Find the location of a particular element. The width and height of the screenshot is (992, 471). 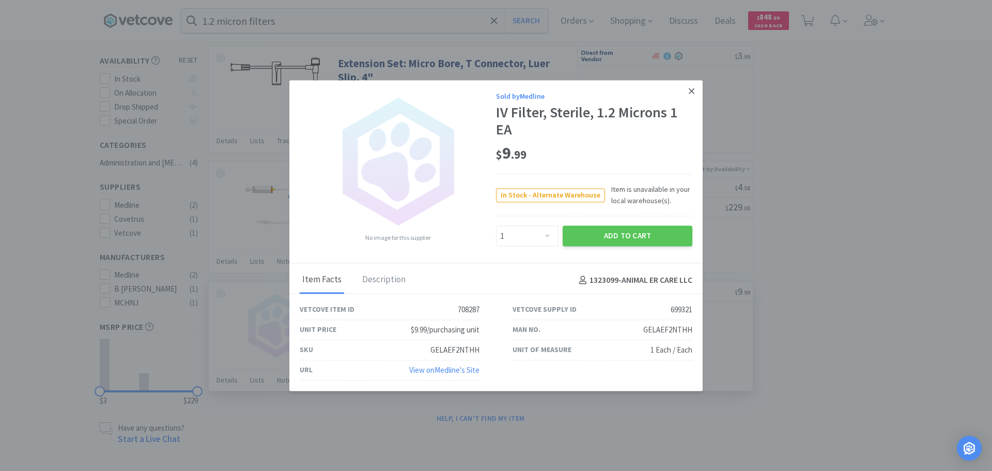

div: 1 Each / Each is located at coordinates (671, 350).